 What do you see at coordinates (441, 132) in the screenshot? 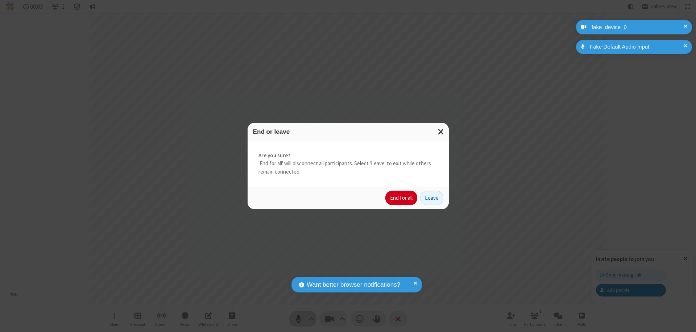
I see `button: Close modal` at bounding box center [441, 132].